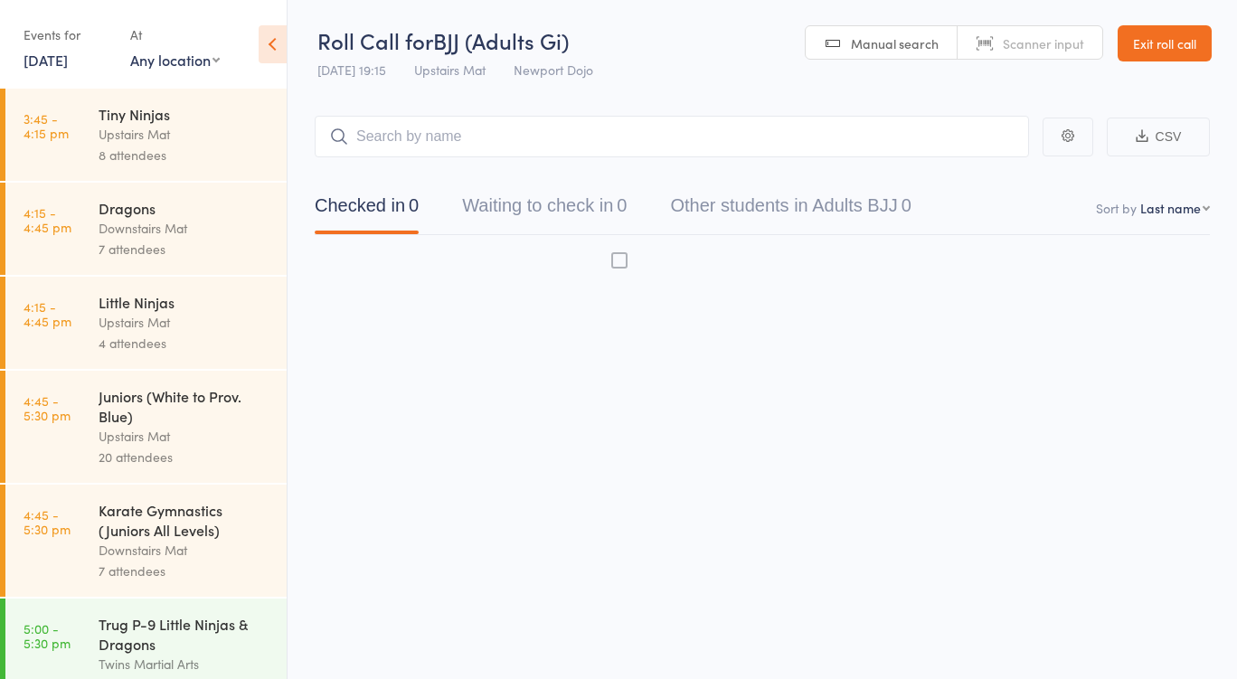 The width and height of the screenshot is (1237, 679). Describe the element at coordinates (184, 155) in the screenshot. I see `div: 8 attendees` at that location.